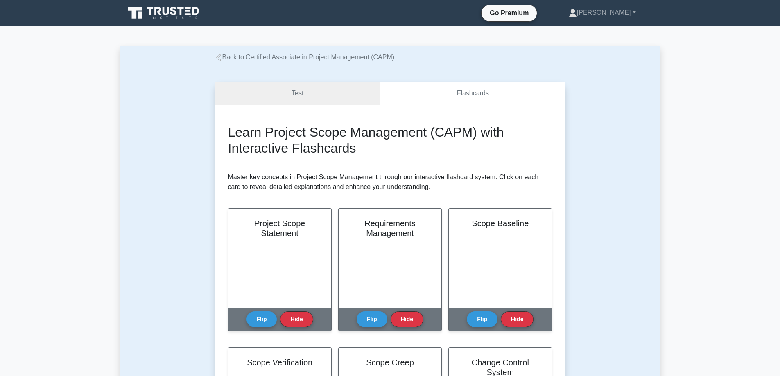  Describe the element at coordinates (390, 363) in the screenshot. I see `h2: Scope Creep` at that location.